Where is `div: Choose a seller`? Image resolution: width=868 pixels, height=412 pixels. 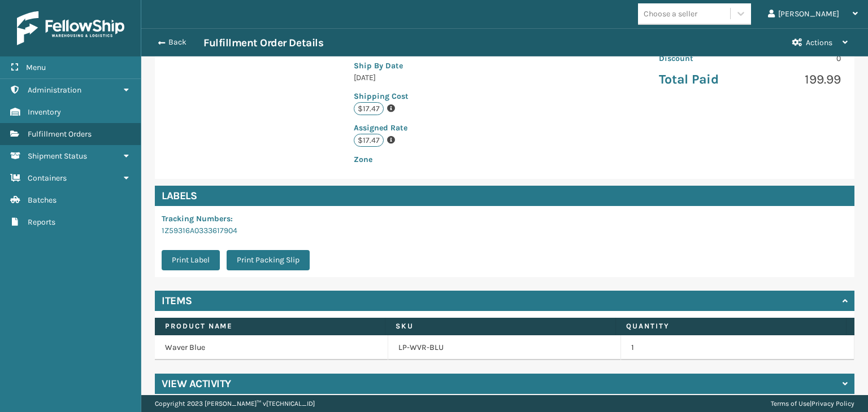
div: Choose a seller is located at coordinates (670, 14).